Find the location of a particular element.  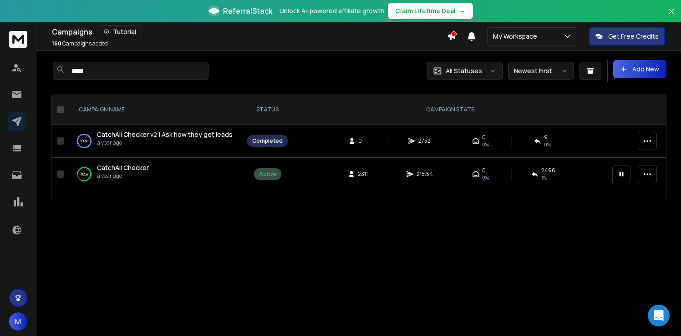

td: 100%CatchAll Checker v2 | Ask how they get leadsa year ago is located at coordinates (155, 141).